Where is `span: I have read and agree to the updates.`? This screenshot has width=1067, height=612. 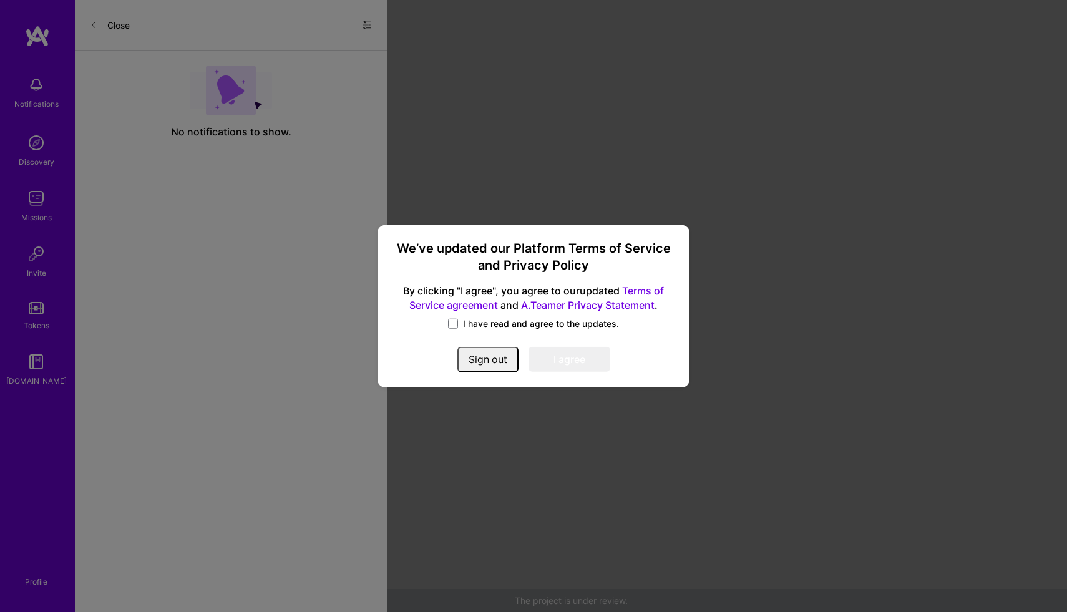 span: I have read and agree to the updates. is located at coordinates (541, 324).